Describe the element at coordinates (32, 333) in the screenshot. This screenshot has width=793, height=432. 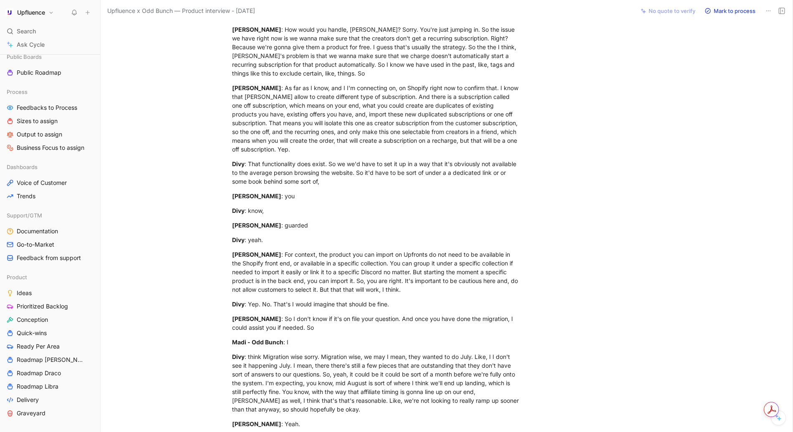
I see `span: Quick-wins` at that location.